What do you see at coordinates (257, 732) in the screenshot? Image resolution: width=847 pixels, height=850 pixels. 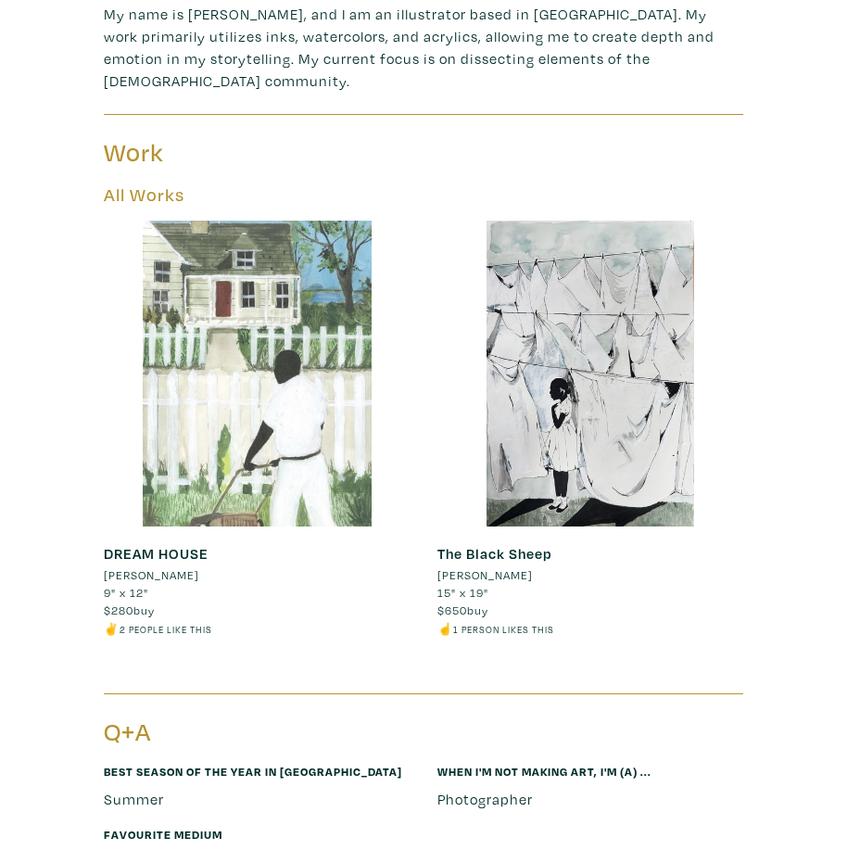 I see `h3: Q+A` at bounding box center [257, 732].